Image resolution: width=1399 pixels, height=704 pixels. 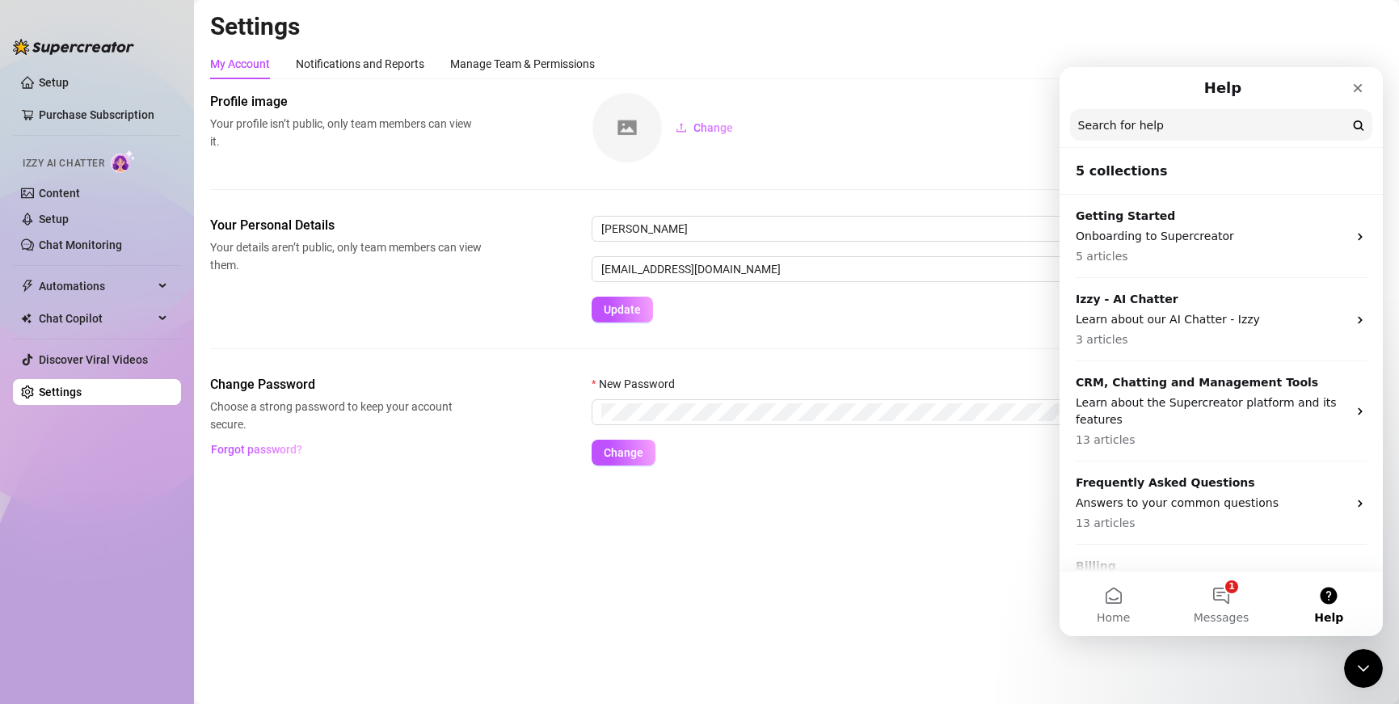 What do you see at coordinates (59, 193) in the screenshot?
I see `a: Content` at bounding box center [59, 193].